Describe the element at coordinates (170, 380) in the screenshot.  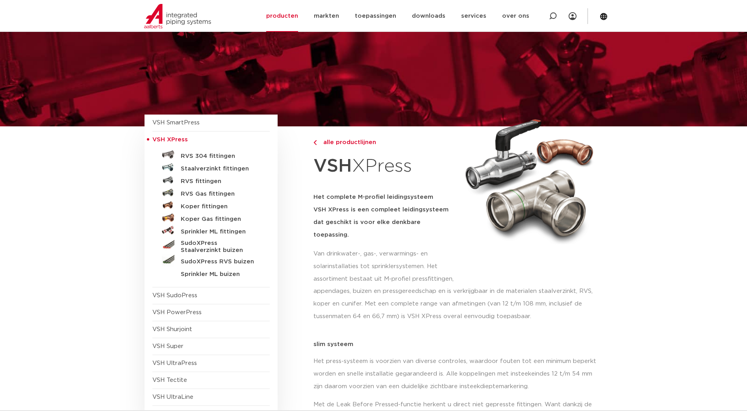
I see `a: VSH Tectite` at that location.